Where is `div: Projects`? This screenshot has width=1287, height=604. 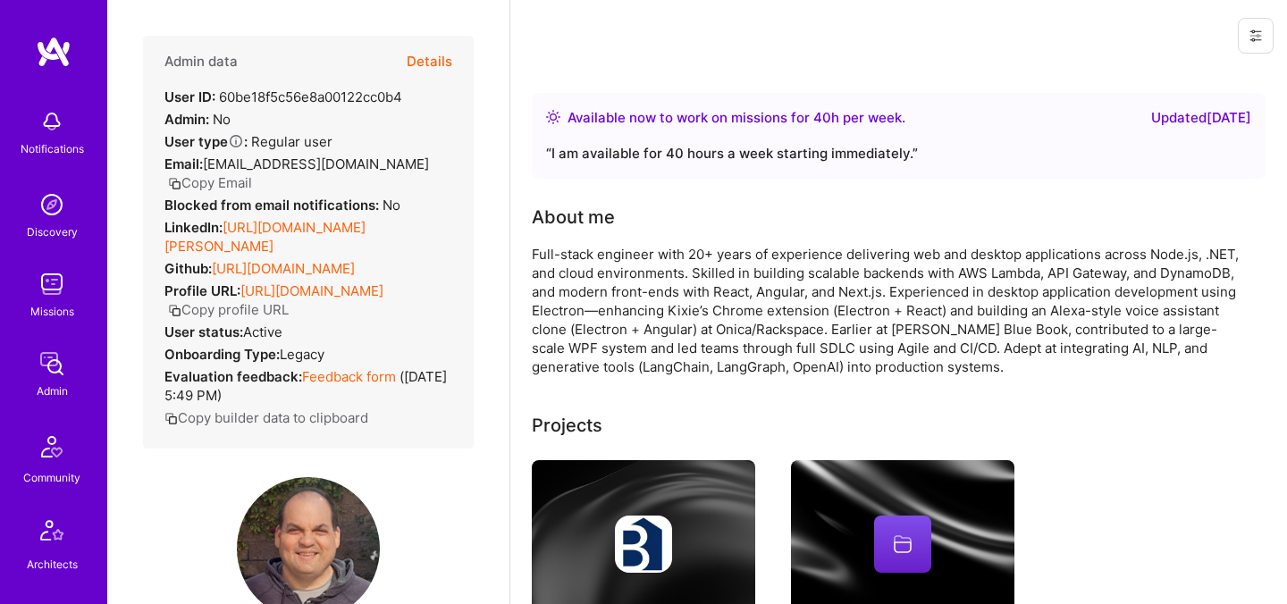
div: Projects is located at coordinates (566, 425).